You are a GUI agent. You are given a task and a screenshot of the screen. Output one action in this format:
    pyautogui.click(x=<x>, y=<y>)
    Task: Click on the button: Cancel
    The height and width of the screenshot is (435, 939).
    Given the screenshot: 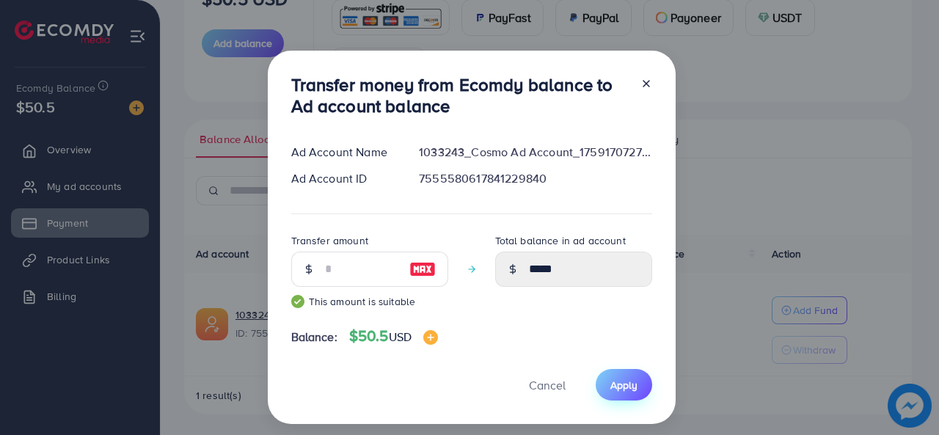 What is the action you would take?
    pyautogui.click(x=547, y=384)
    